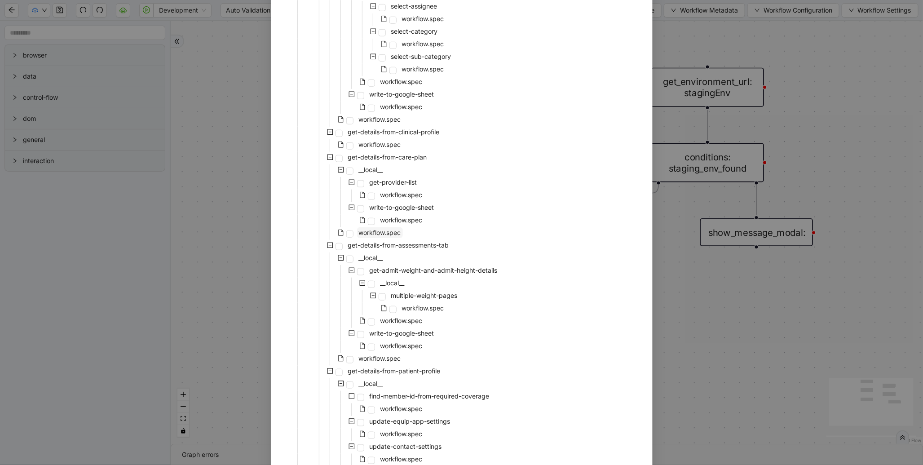 The width and height of the screenshot is (923, 465). Describe the element at coordinates (410, 421) in the screenshot. I see `span: update-equip-app-settings` at that location.